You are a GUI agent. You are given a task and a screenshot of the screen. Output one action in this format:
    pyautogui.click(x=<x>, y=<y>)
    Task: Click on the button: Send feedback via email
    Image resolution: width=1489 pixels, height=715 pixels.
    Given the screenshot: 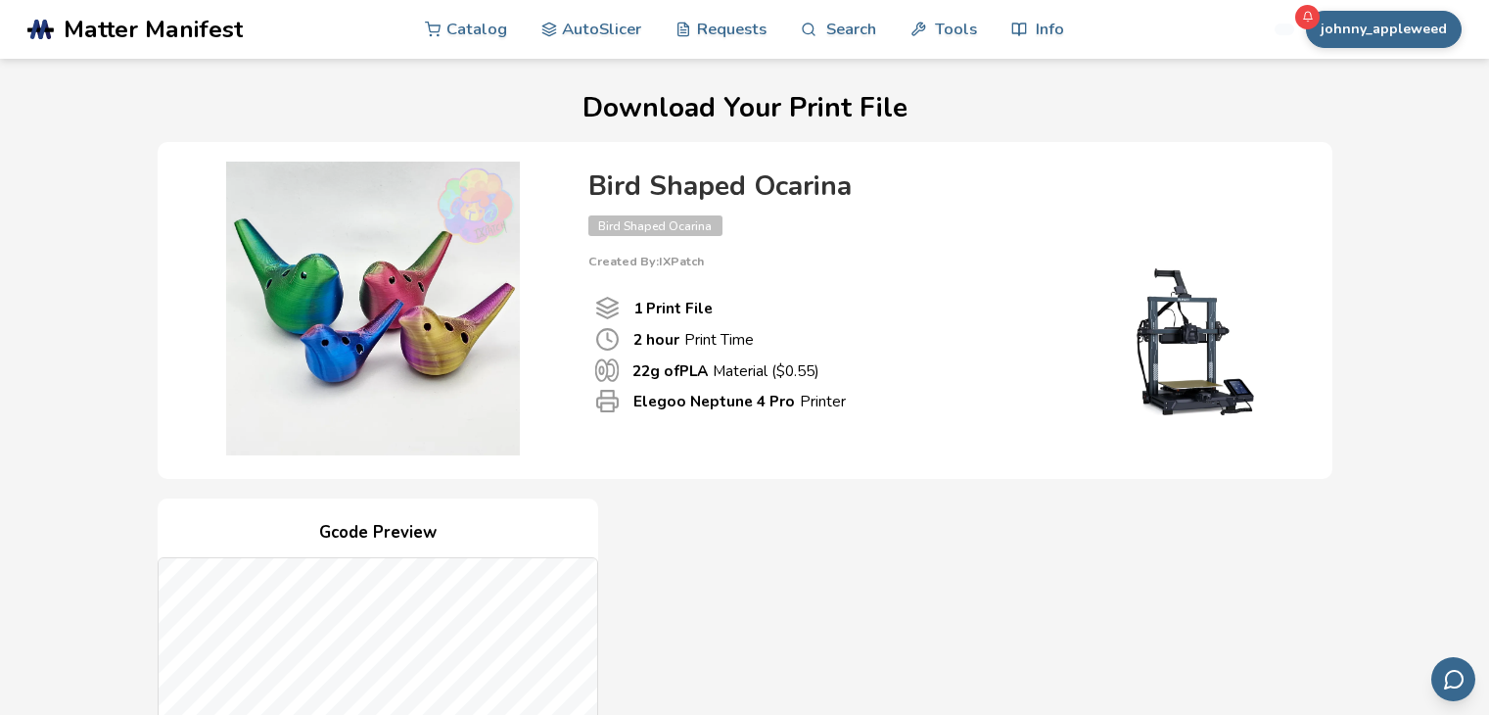 What is the action you would take?
    pyautogui.click(x=1453, y=678)
    